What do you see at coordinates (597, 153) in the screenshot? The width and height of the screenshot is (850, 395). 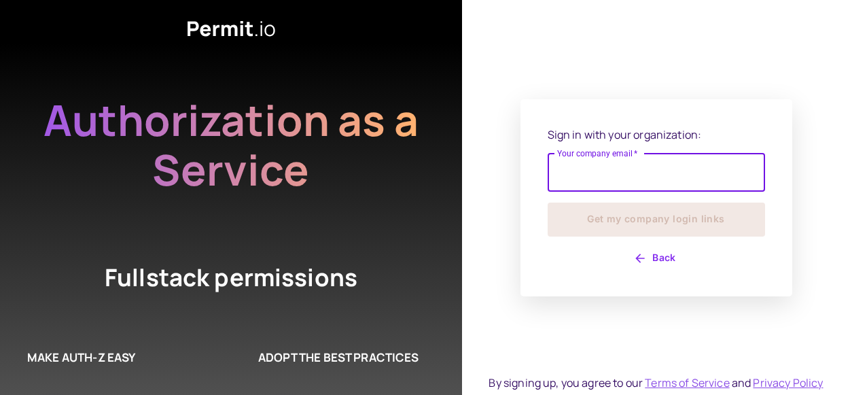 I see `label: Your company email` at bounding box center [597, 153].